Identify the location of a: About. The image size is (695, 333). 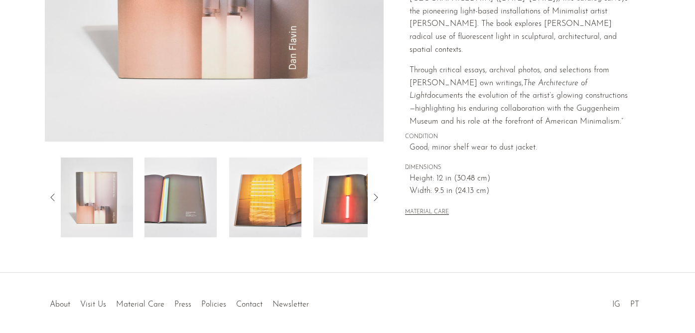
(60, 304).